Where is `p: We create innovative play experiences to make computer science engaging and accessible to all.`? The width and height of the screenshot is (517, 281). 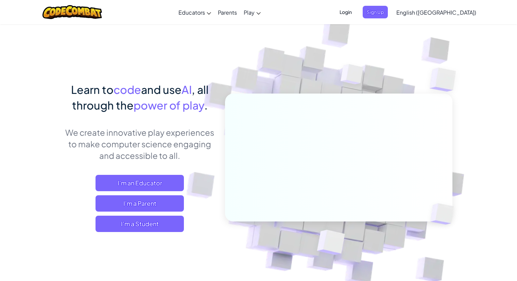 p: We create innovative play experiences to make computer science engaging and accessible to all. is located at coordinates (140, 144).